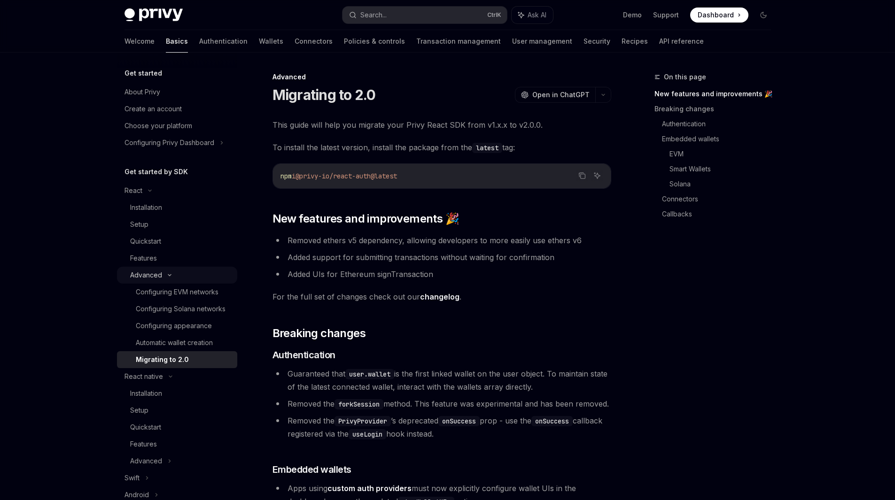 The height and width of the screenshot is (500, 895). What do you see at coordinates (146, 242) in the screenshot?
I see `div: Quickstart` at bounding box center [146, 242].